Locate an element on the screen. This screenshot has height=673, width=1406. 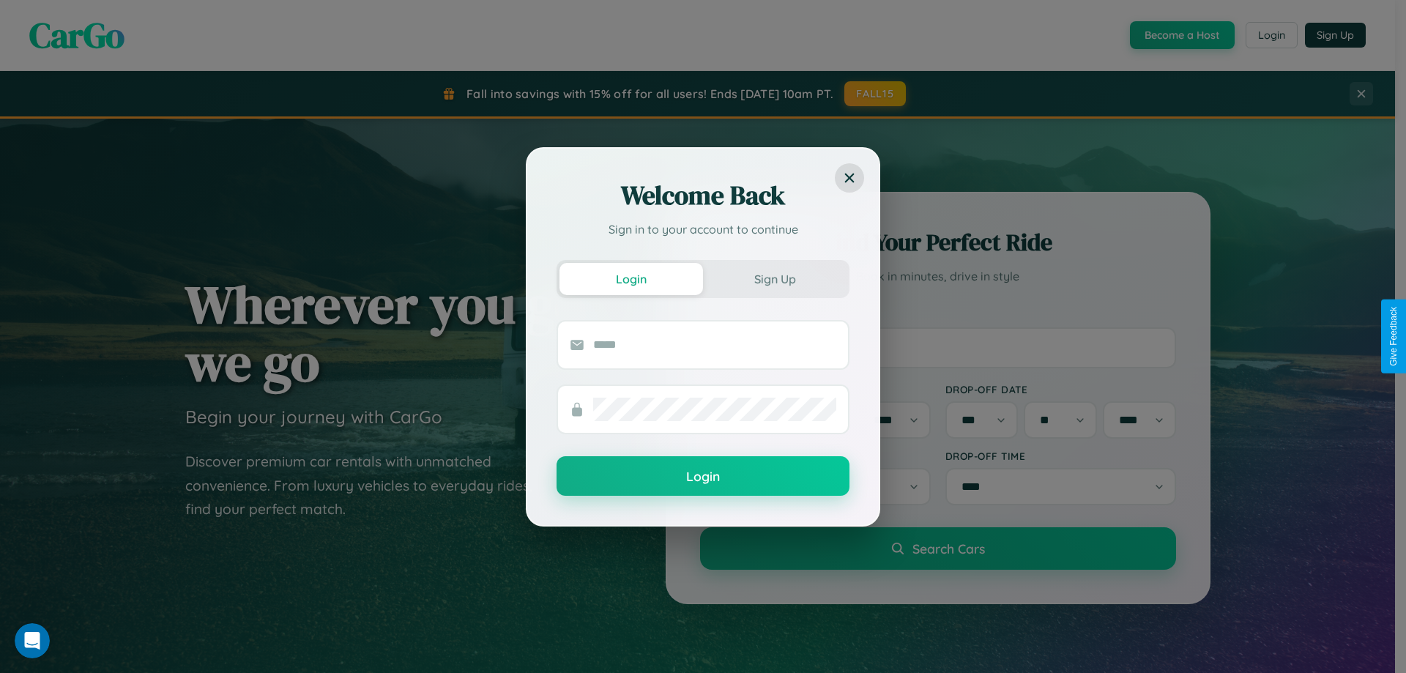
h2: Welcome Back is located at coordinates (703, 196).